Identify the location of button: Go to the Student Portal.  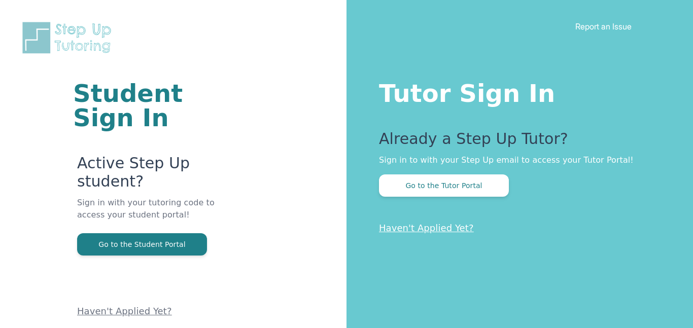
(142, 244).